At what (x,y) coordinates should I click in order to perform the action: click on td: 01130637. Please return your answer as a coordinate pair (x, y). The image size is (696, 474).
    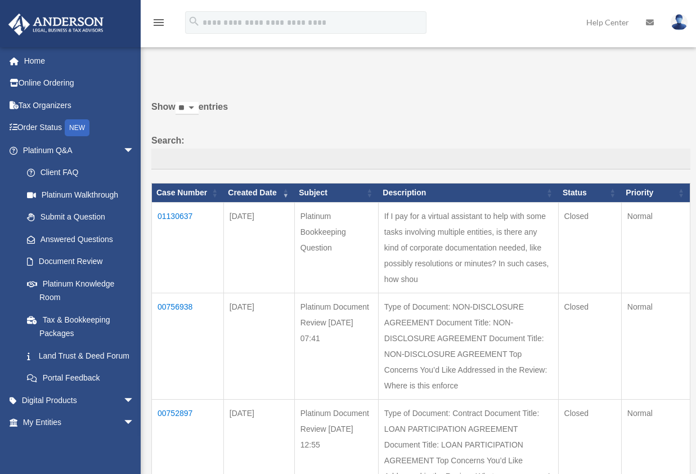
    Looking at the image, I should click on (188, 248).